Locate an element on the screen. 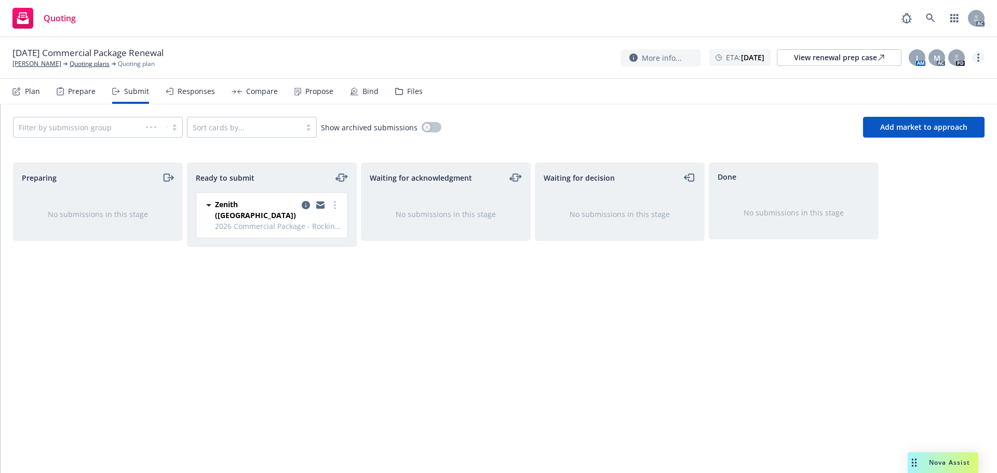 Image resolution: width=997 pixels, height=473 pixels. div: Bind is located at coordinates (370, 91).